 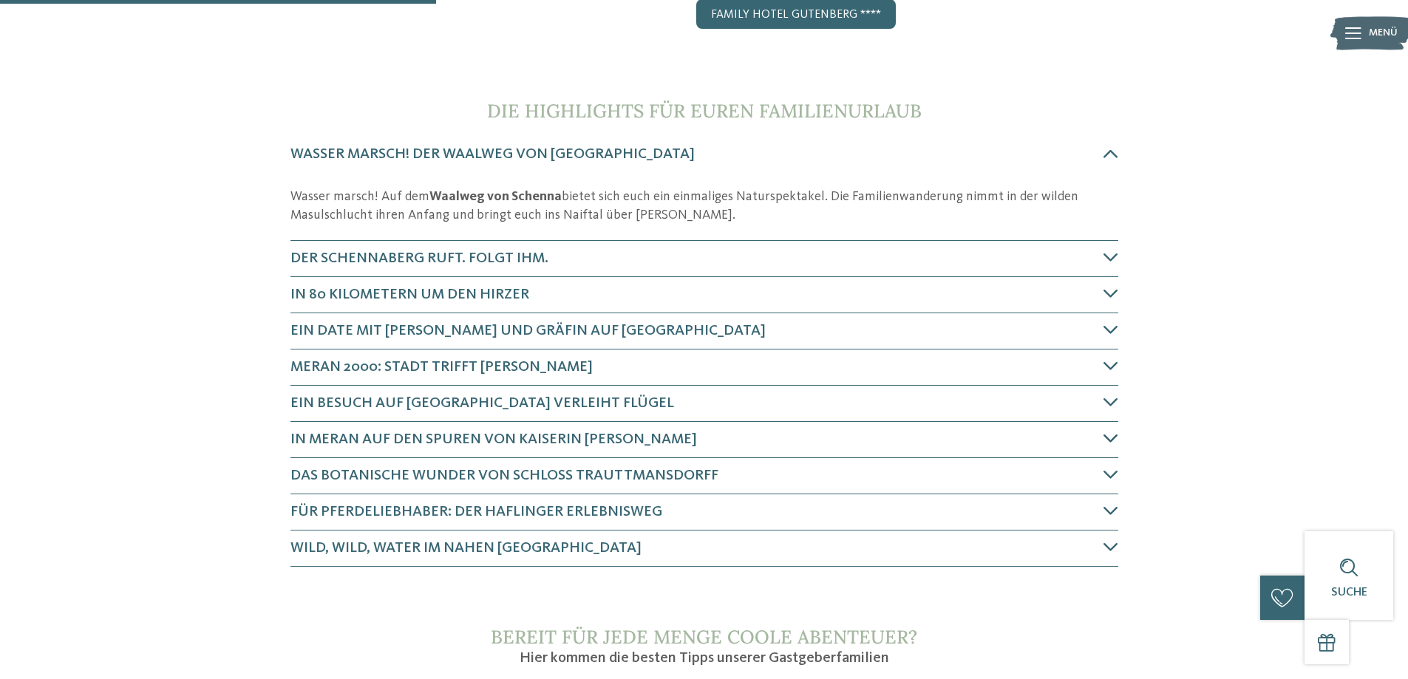 What do you see at coordinates (704, 206) in the screenshot?
I see `p: Wasser marsch! Auf dem bietet sich euch ein einmaliges Naturspektakel. Die Familienwanderung nimm...` at bounding box center [704, 206].